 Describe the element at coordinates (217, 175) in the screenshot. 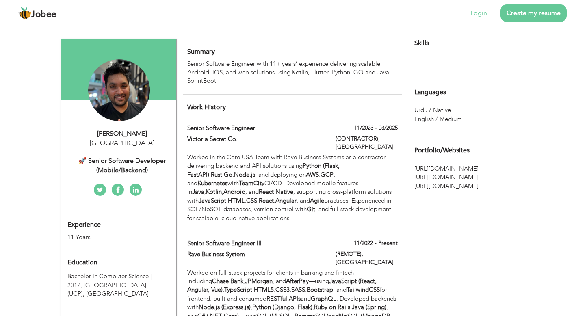

I see `strong: Rust` at that location.